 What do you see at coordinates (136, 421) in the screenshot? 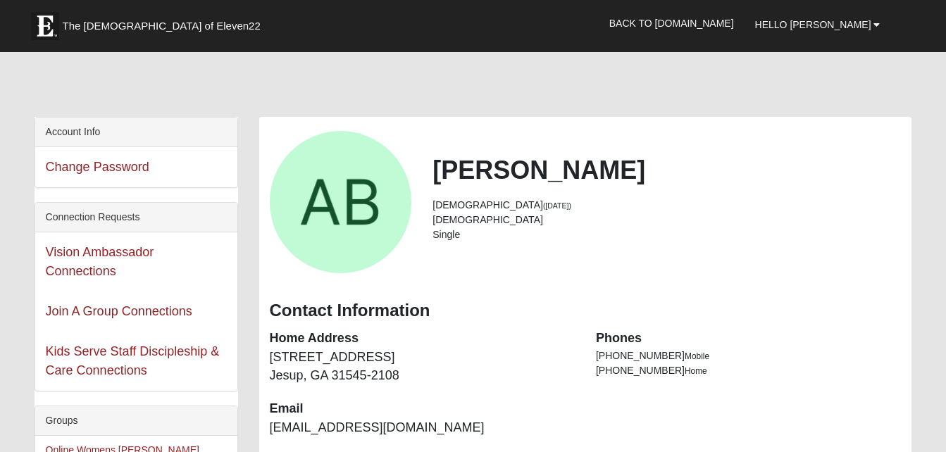
I see `div: Groups` at bounding box center [136, 421].